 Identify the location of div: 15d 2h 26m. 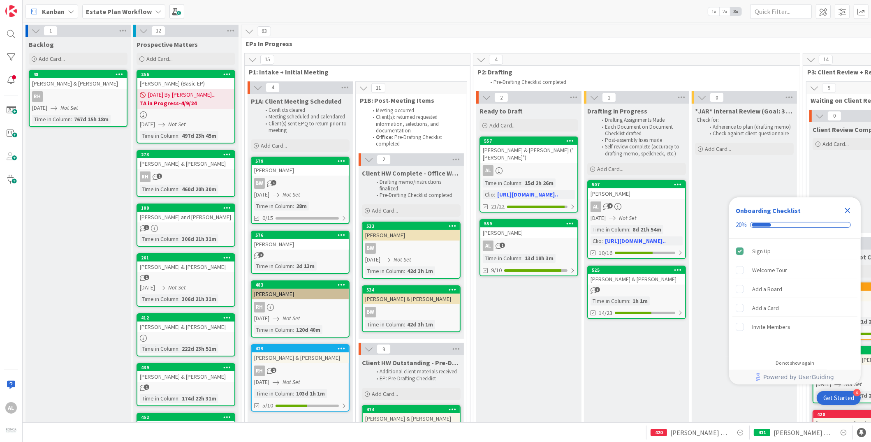
(539, 183).